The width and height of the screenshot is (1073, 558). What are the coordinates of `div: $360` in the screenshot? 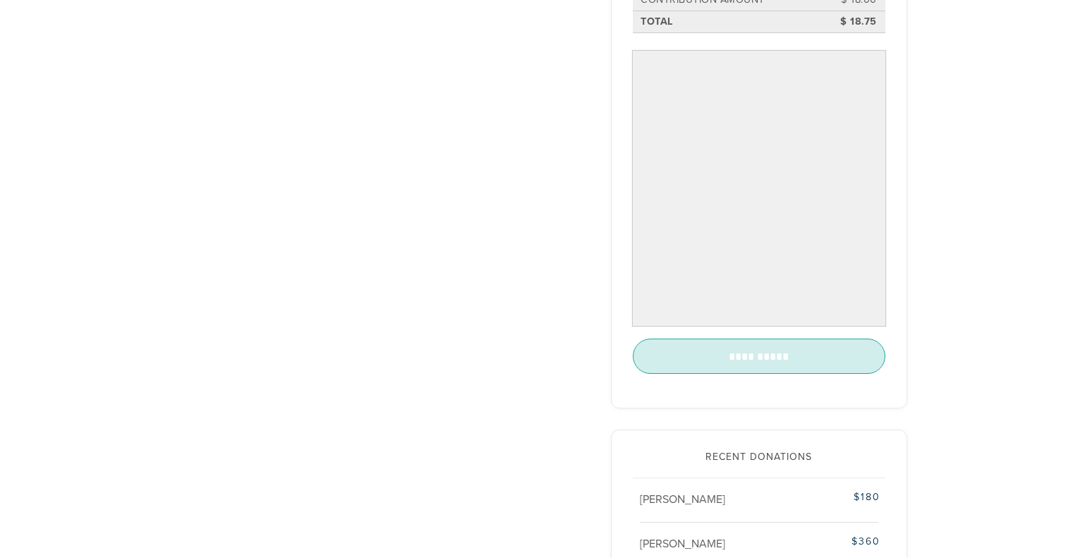 It's located at (838, 541).